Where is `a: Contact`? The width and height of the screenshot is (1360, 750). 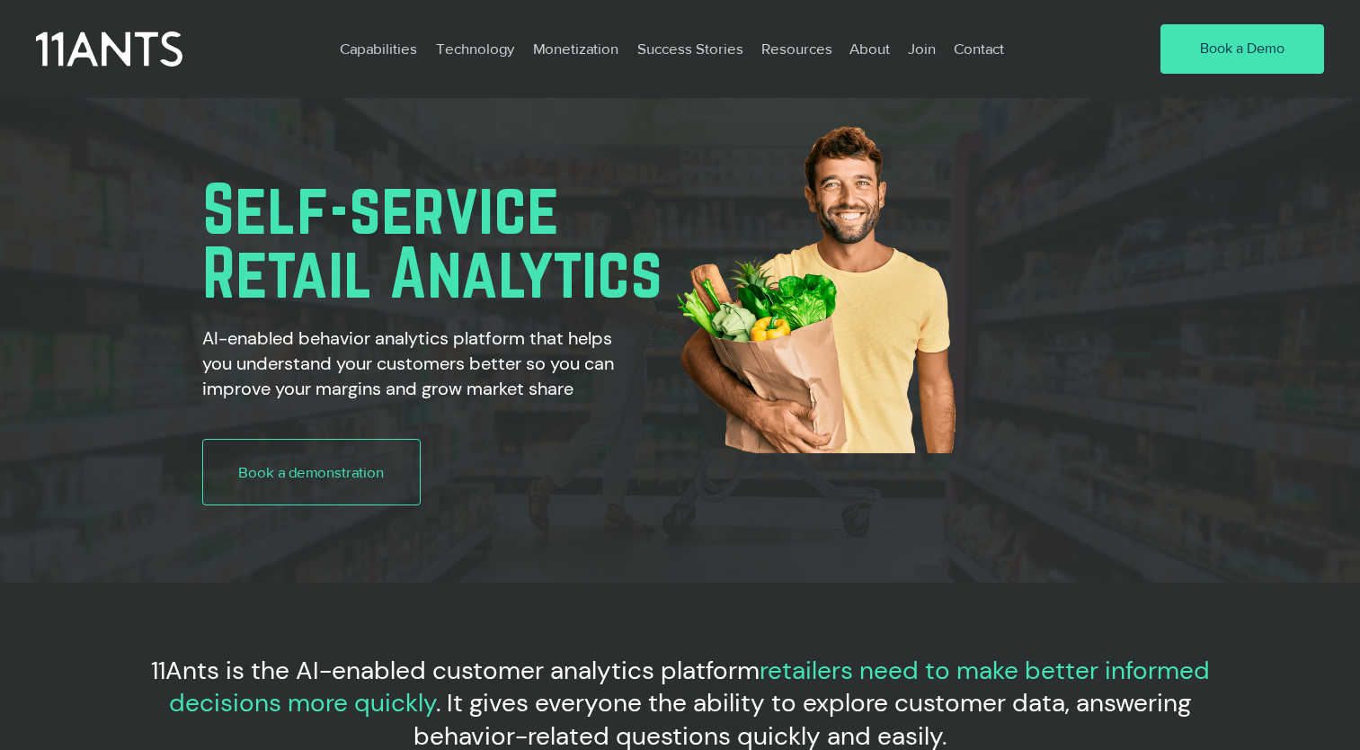
a: Contact is located at coordinates (975, 49).